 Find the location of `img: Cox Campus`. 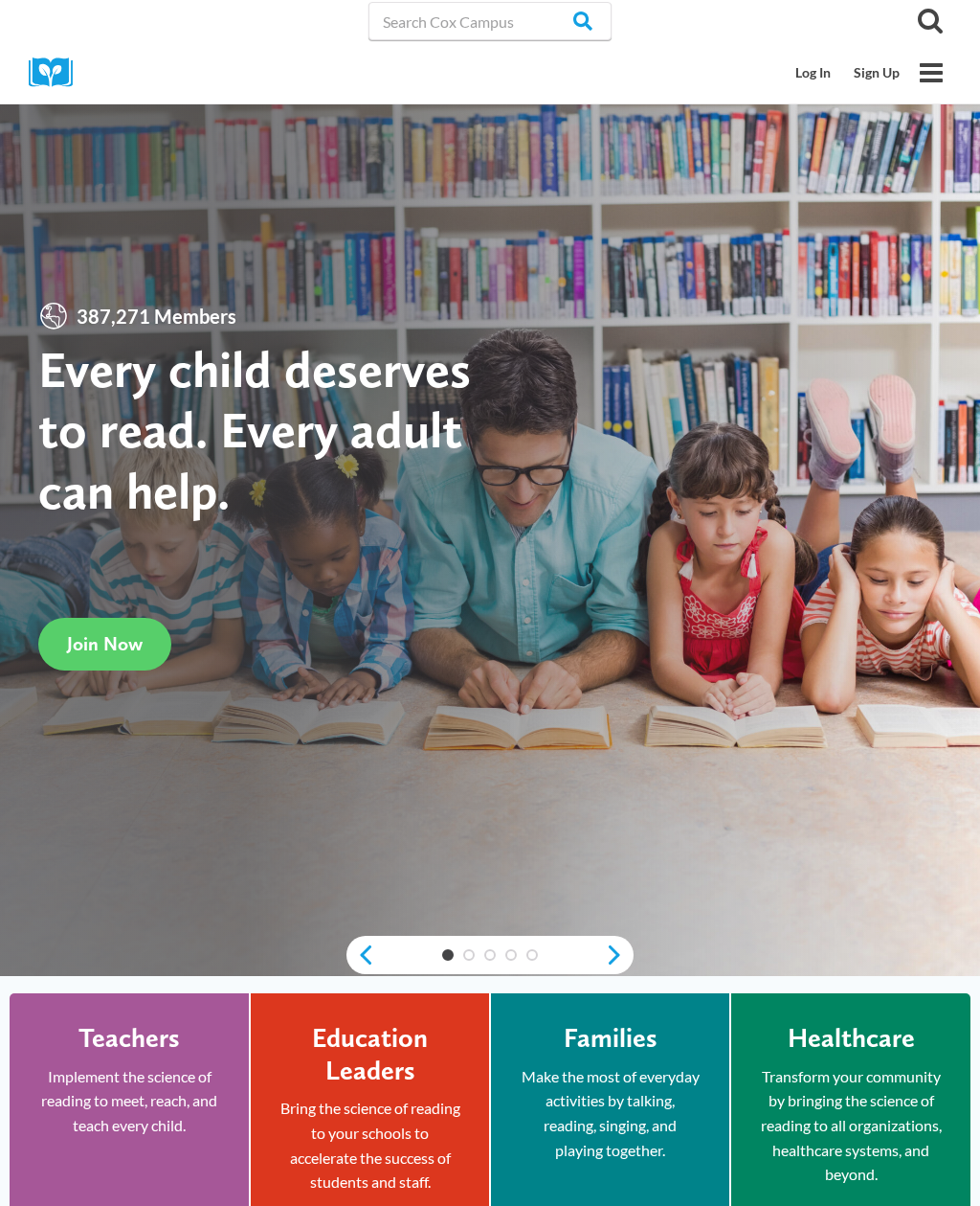

img: Cox Campus is located at coordinates (57, 72).